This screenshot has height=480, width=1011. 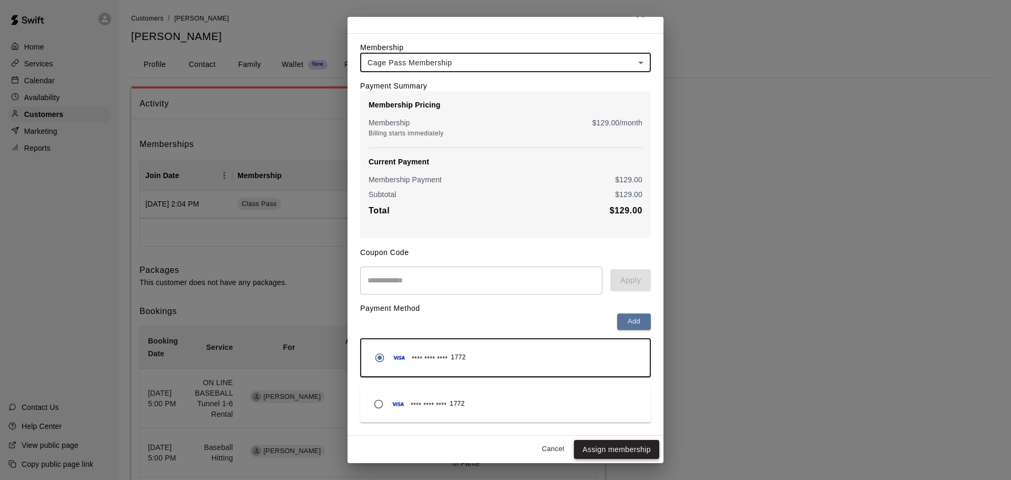 I want to click on p: Current Payment, so click(x=506, y=162).